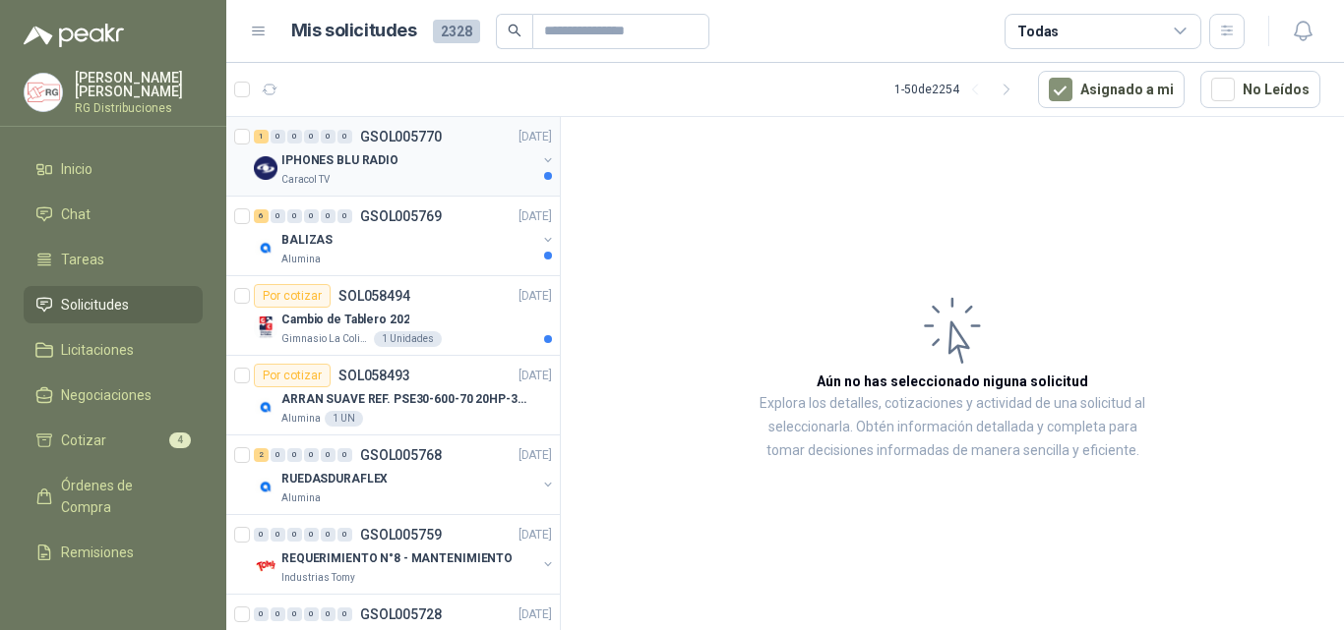 Image resolution: width=1344 pixels, height=630 pixels. Describe the element at coordinates (77, 169) in the screenshot. I see `span: Inicio` at that location.